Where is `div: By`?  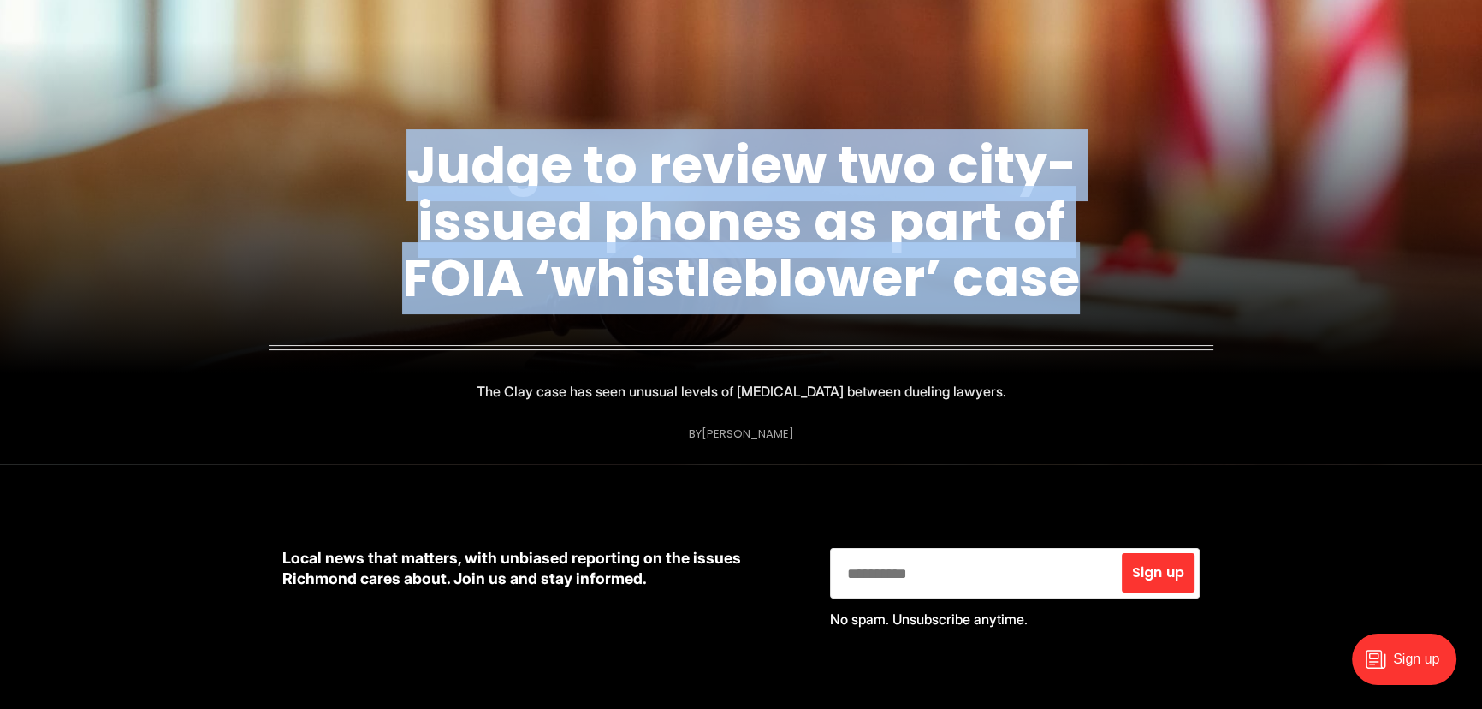
div: By is located at coordinates (741, 433).